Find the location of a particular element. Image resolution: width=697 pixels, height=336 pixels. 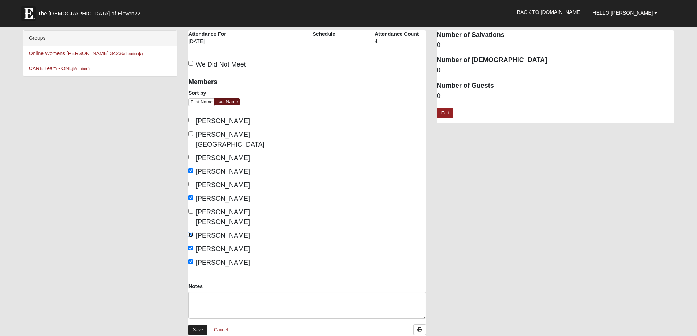

img: Eleven22 logo is located at coordinates (29, 14).